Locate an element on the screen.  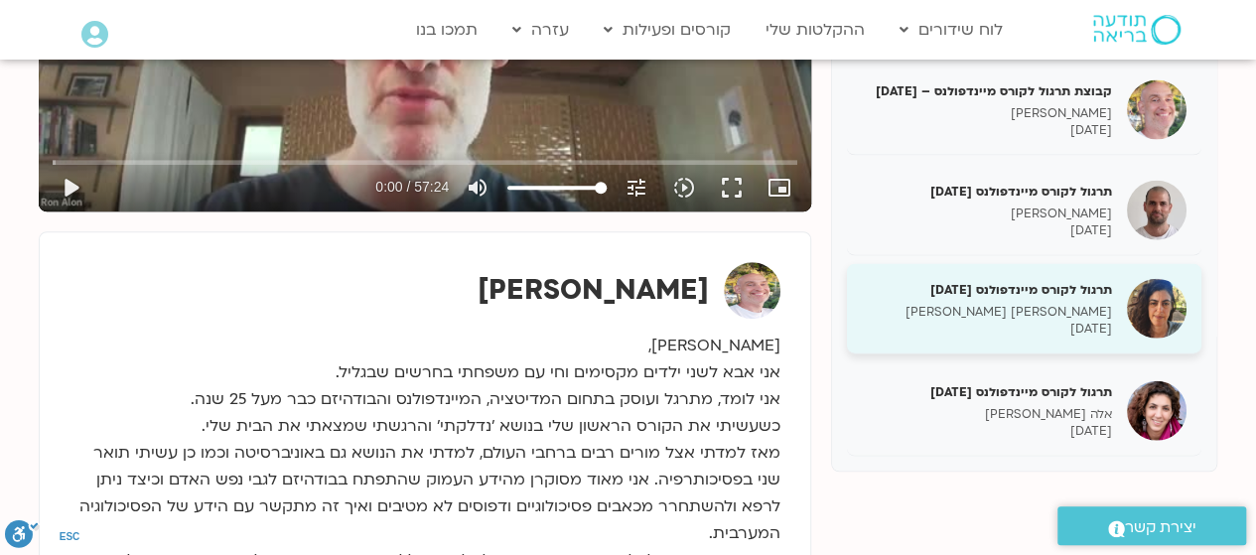
a: תמכו בנו is located at coordinates (447, 30).